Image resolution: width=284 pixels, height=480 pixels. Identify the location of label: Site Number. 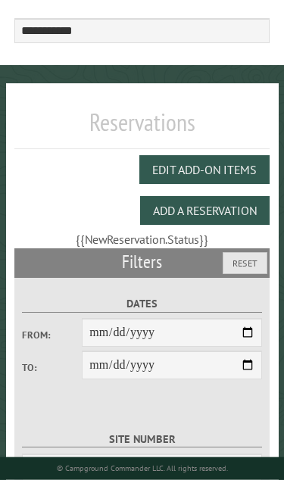
(142, 439).